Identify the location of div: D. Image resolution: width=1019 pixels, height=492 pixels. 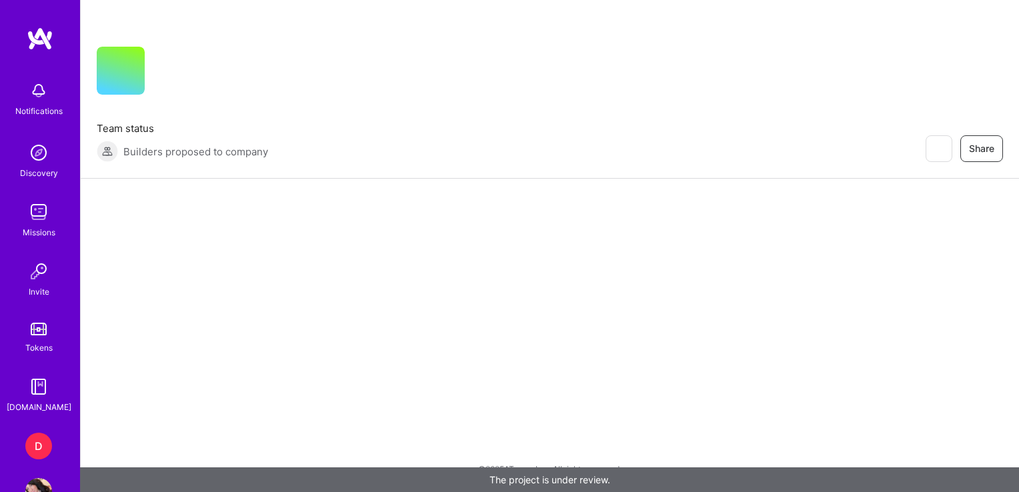
(39, 446).